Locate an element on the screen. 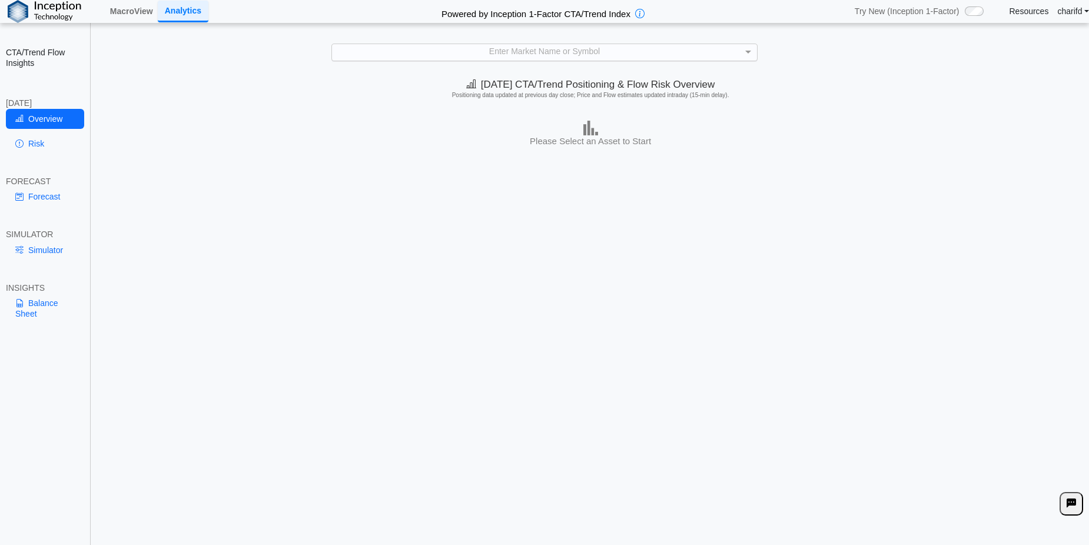 This screenshot has width=1089, height=545. a: charifd is located at coordinates (1073, 11).